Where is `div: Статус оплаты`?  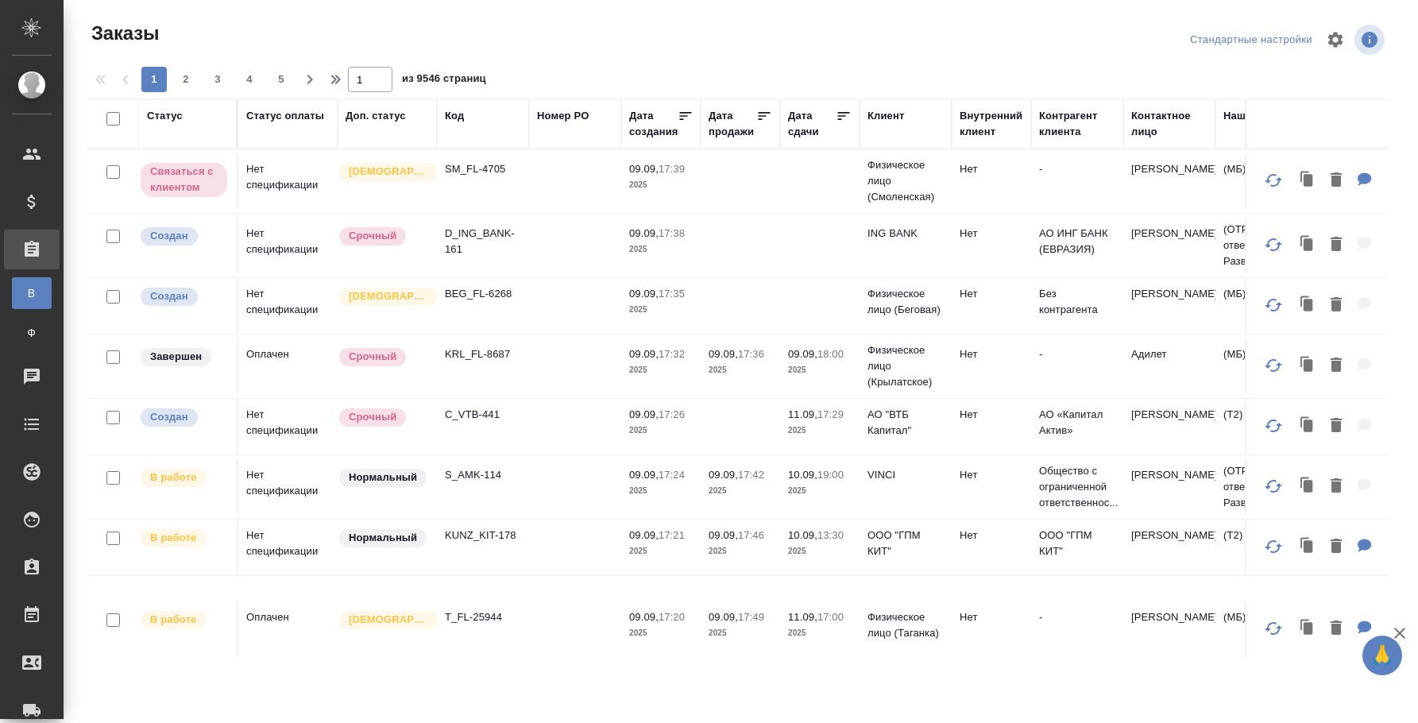
div: Статус оплаты is located at coordinates (285, 116).